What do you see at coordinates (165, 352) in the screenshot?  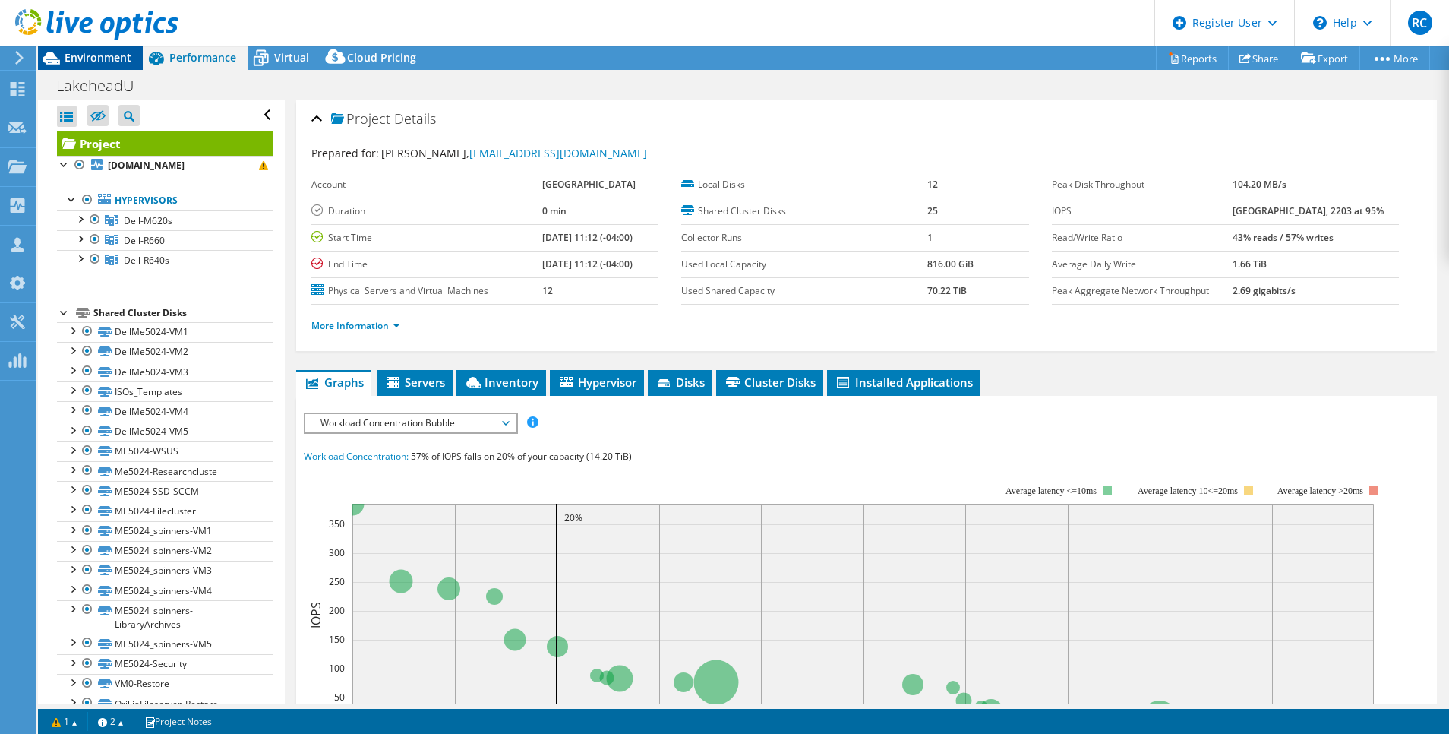 I see `a: DellMe5024-VM2` at bounding box center [165, 352].